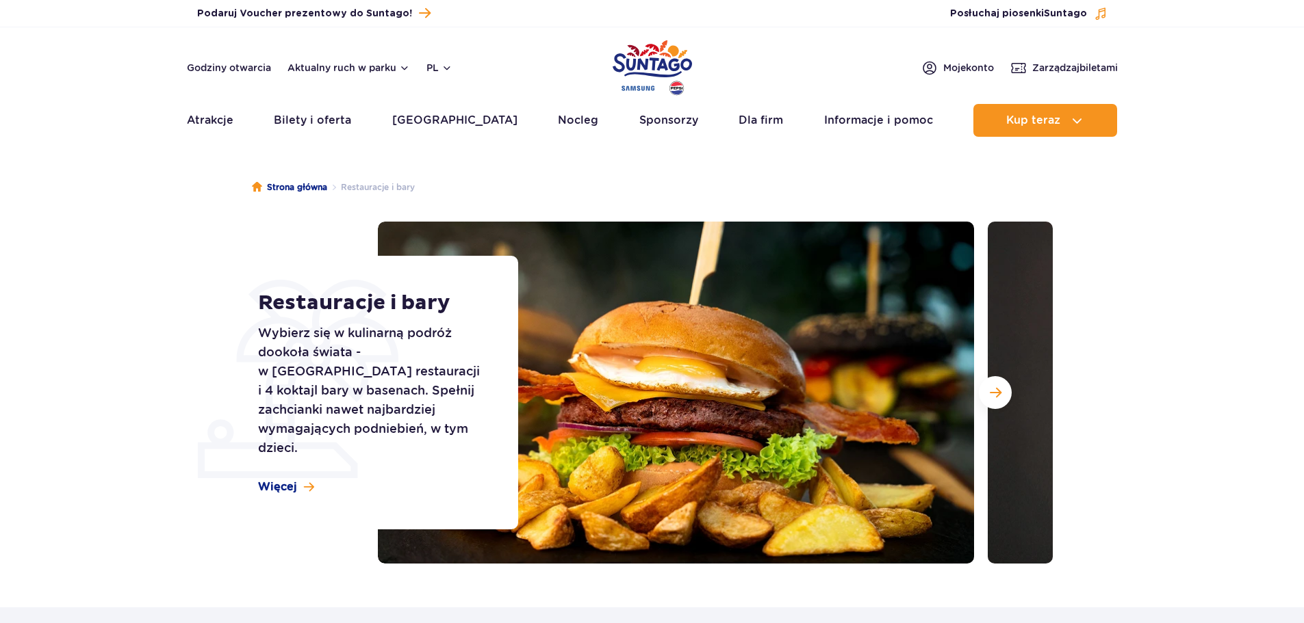  Describe the element at coordinates (371, 187) in the screenshot. I see `li: Restauracje i bary` at that location.